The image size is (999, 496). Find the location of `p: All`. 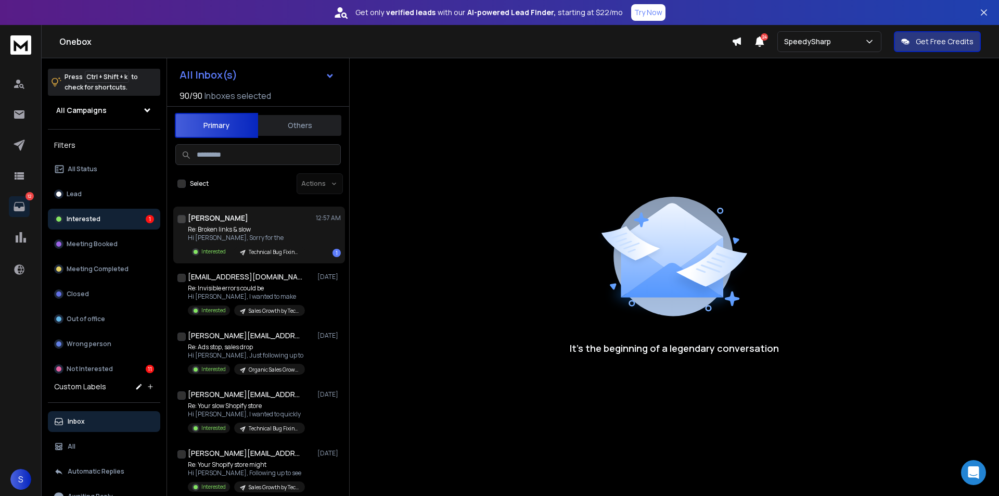

p: All is located at coordinates (71, 446).